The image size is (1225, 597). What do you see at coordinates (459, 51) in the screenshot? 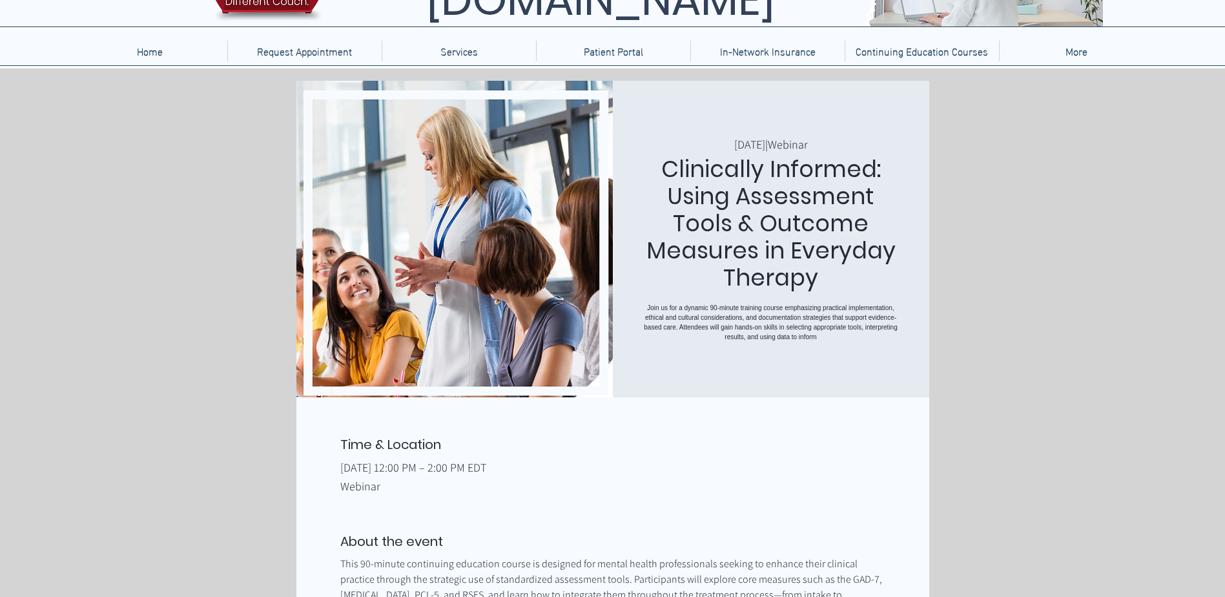
I see `p: Services` at bounding box center [459, 51].